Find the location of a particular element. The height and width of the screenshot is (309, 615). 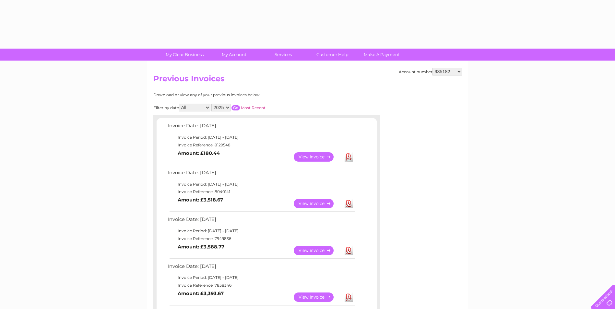

a: My Clear Business is located at coordinates (184, 54).